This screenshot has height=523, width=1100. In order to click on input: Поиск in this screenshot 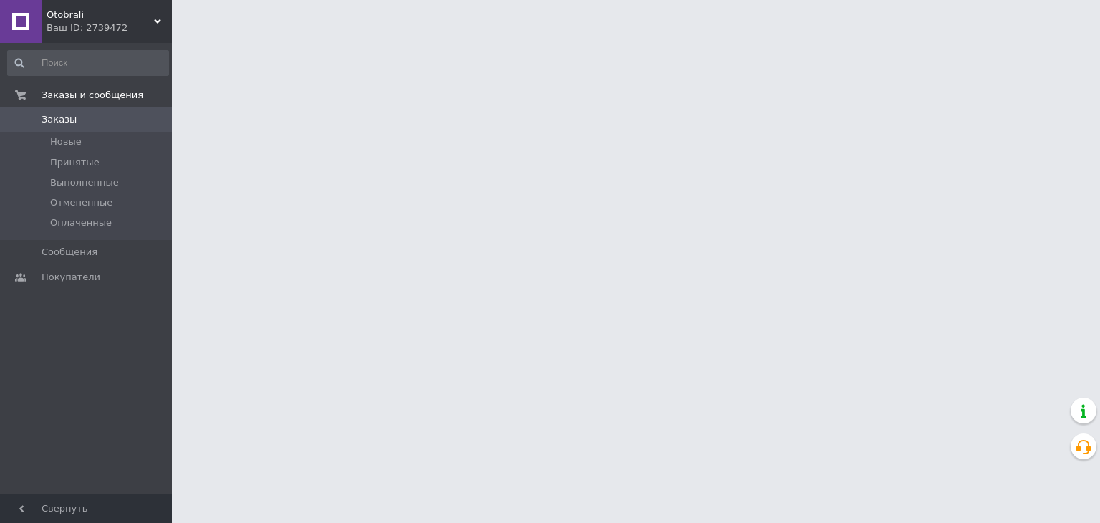, I will do `click(88, 63)`.